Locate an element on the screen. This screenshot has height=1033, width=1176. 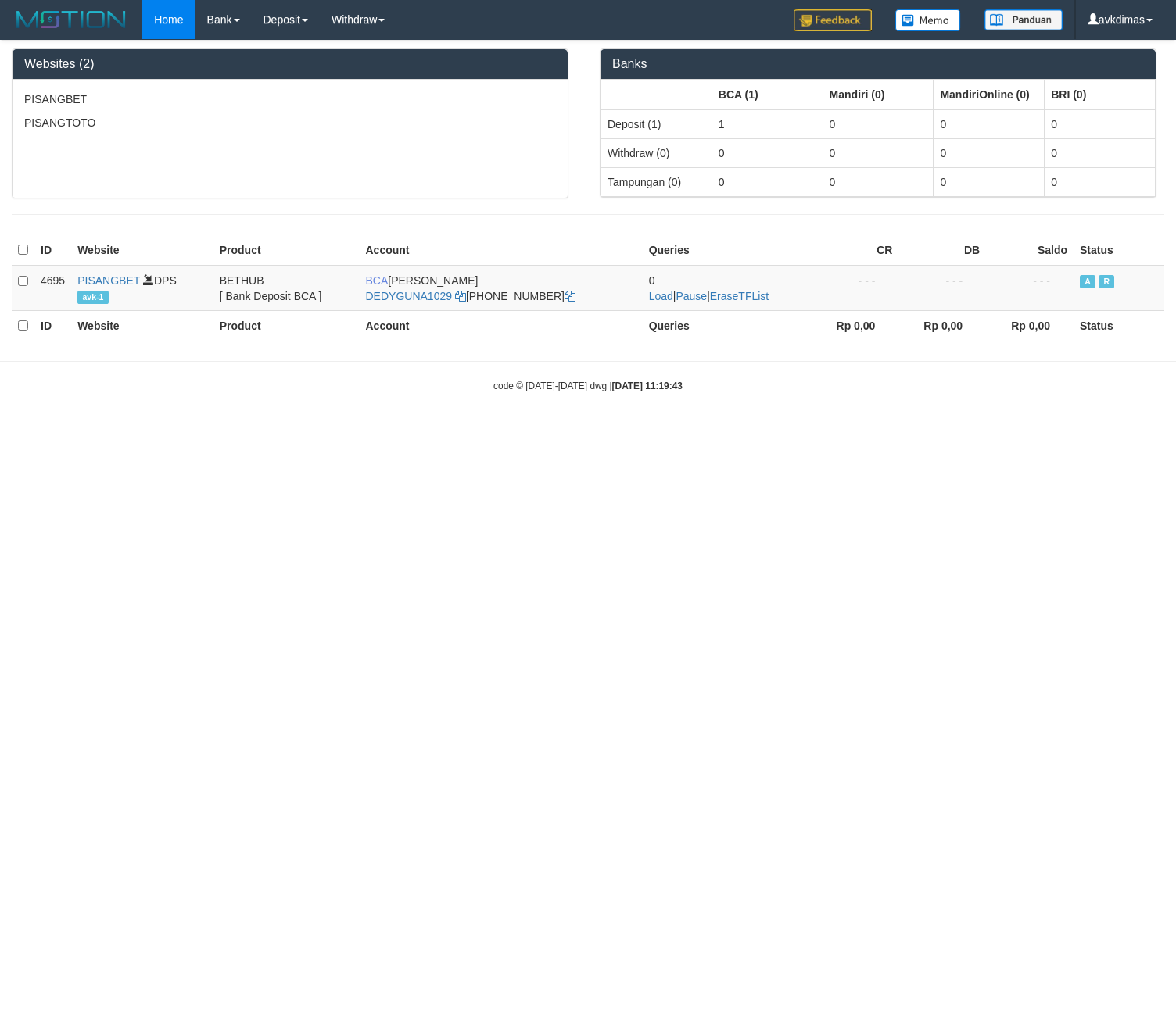
p: PISANGTOTO is located at coordinates (290, 123).